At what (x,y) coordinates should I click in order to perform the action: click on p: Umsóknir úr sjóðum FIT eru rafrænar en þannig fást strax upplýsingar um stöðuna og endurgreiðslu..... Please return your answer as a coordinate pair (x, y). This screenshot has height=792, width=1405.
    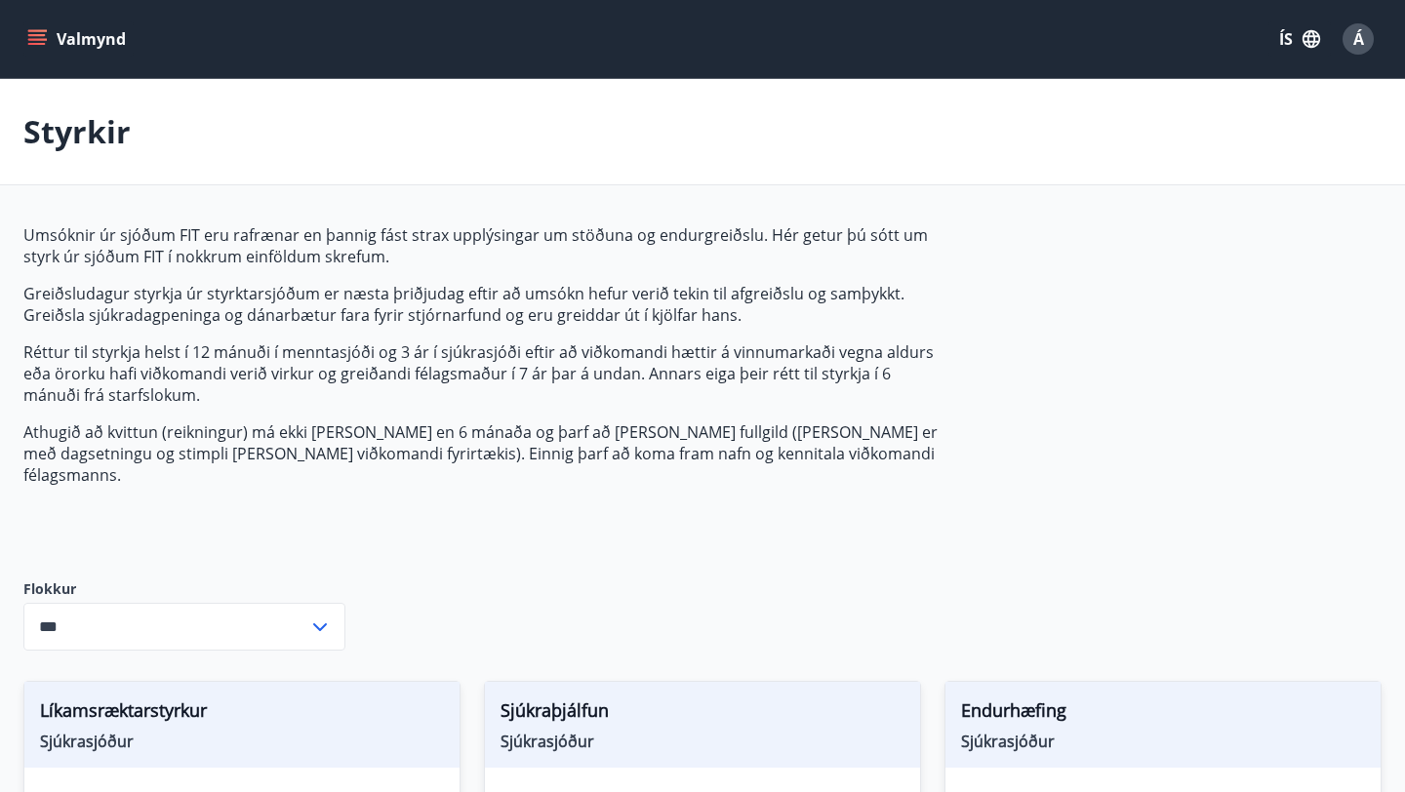
    Looking at the image, I should click on (484, 246).